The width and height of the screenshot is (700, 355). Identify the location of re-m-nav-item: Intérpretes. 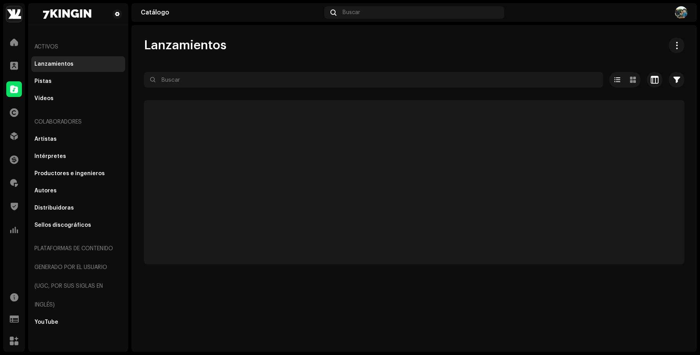
(78, 156).